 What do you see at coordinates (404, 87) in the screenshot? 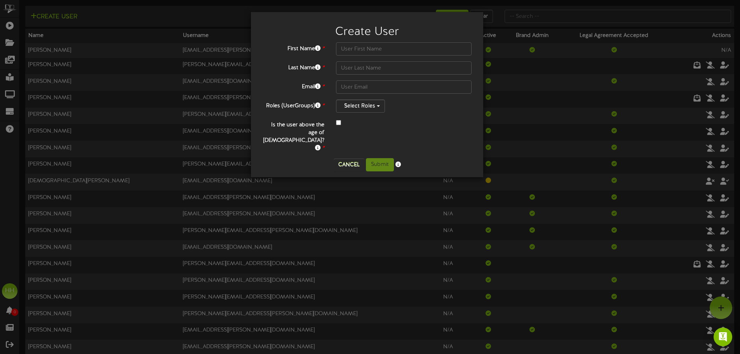
I see `input: User Email` at bounding box center [404, 87].